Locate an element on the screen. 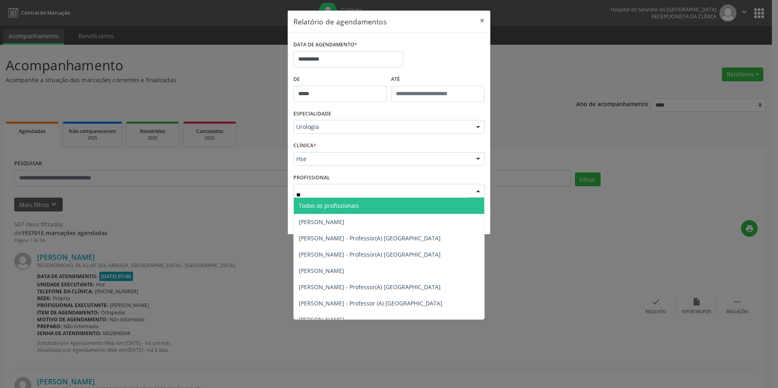 The image size is (778, 388). label: PROFISSIONAL is located at coordinates (312, 177).